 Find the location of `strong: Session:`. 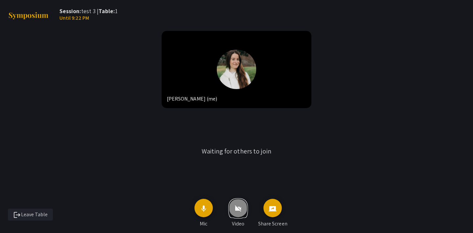

strong: Session: is located at coordinates (70, 11).